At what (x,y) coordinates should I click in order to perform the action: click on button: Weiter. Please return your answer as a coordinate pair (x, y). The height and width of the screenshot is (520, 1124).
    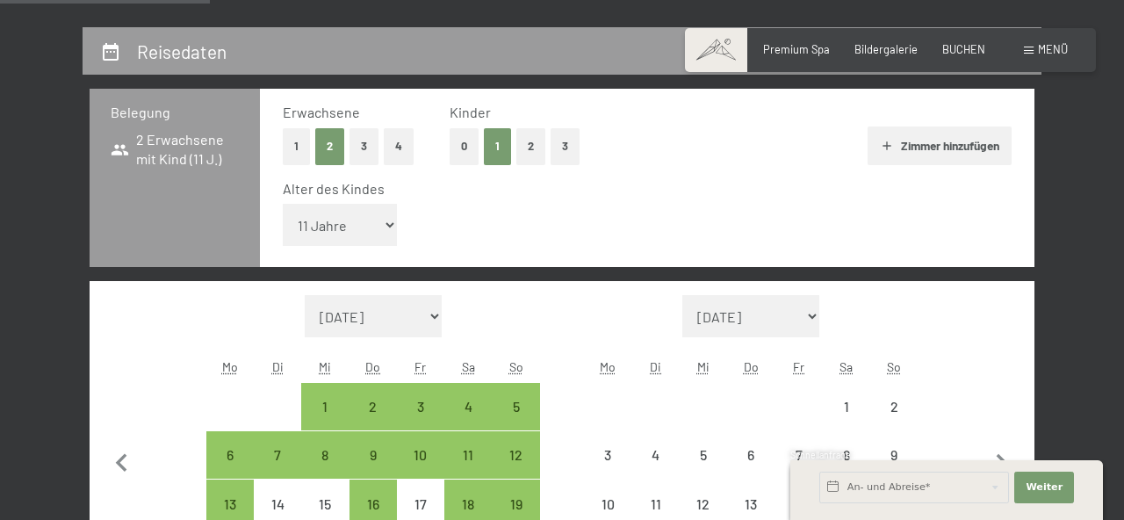
    Looking at the image, I should click on (1044, 487).